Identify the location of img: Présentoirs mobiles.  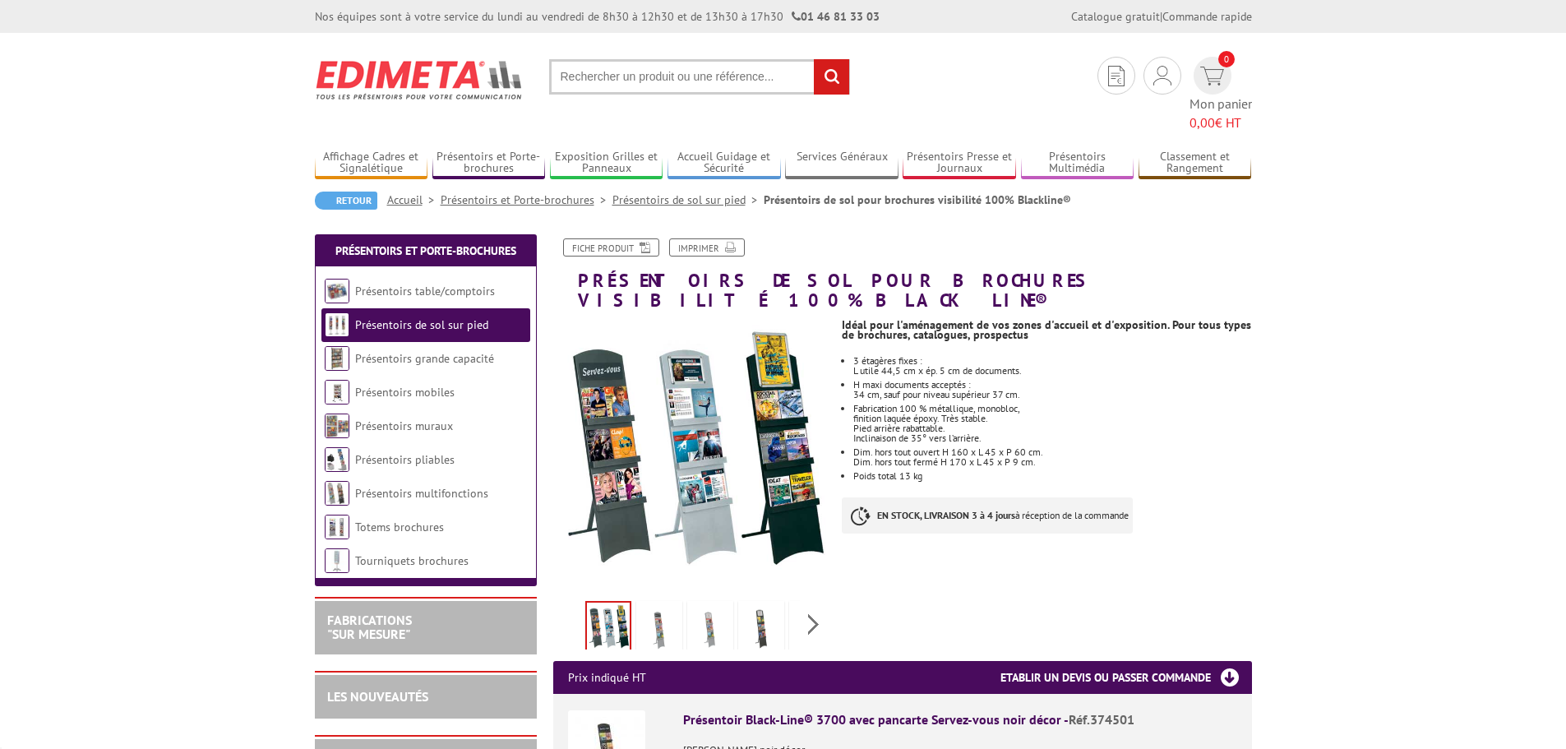
(337, 392).